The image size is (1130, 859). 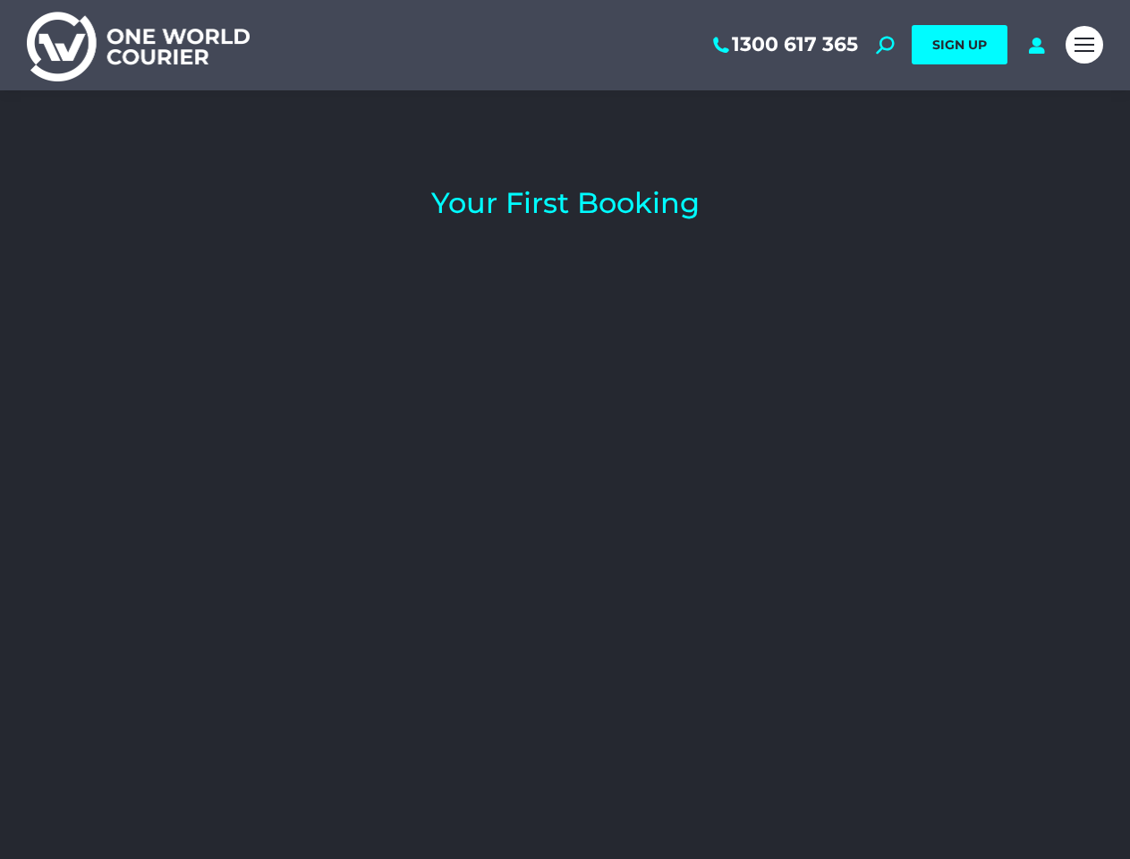 What do you see at coordinates (959, 45) in the screenshot?
I see `span: SIGN UP` at bounding box center [959, 45].